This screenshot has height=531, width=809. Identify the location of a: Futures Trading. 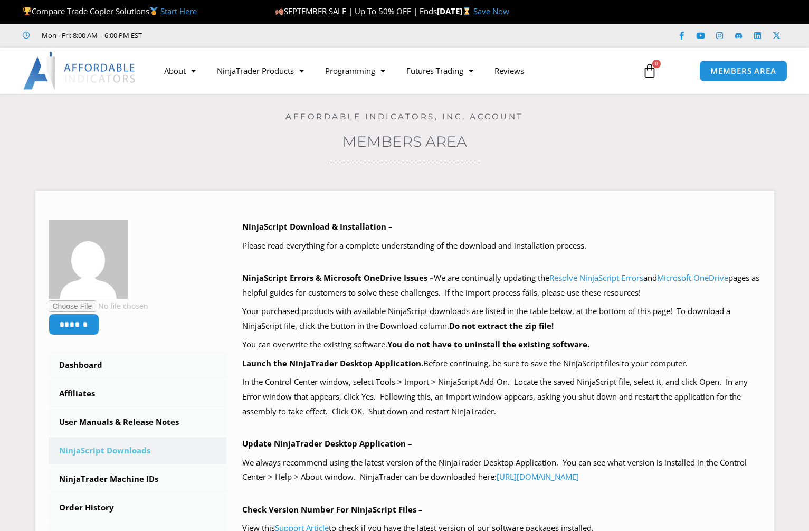
(440, 71).